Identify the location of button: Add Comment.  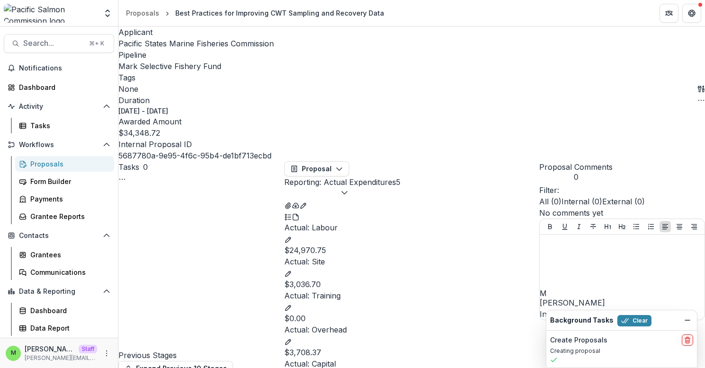
(598, 314).